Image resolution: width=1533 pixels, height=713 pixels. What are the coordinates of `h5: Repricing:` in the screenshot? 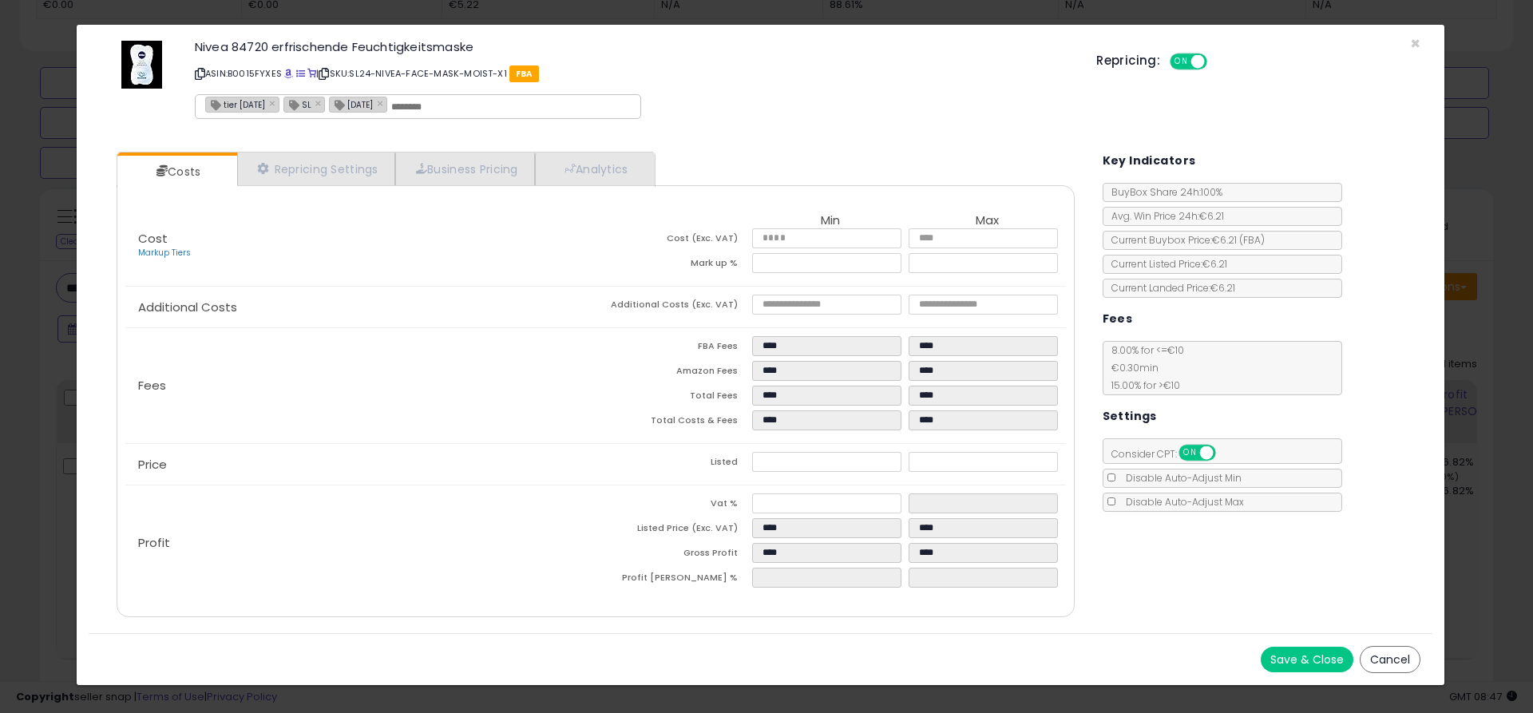 It's located at (1129, 61).